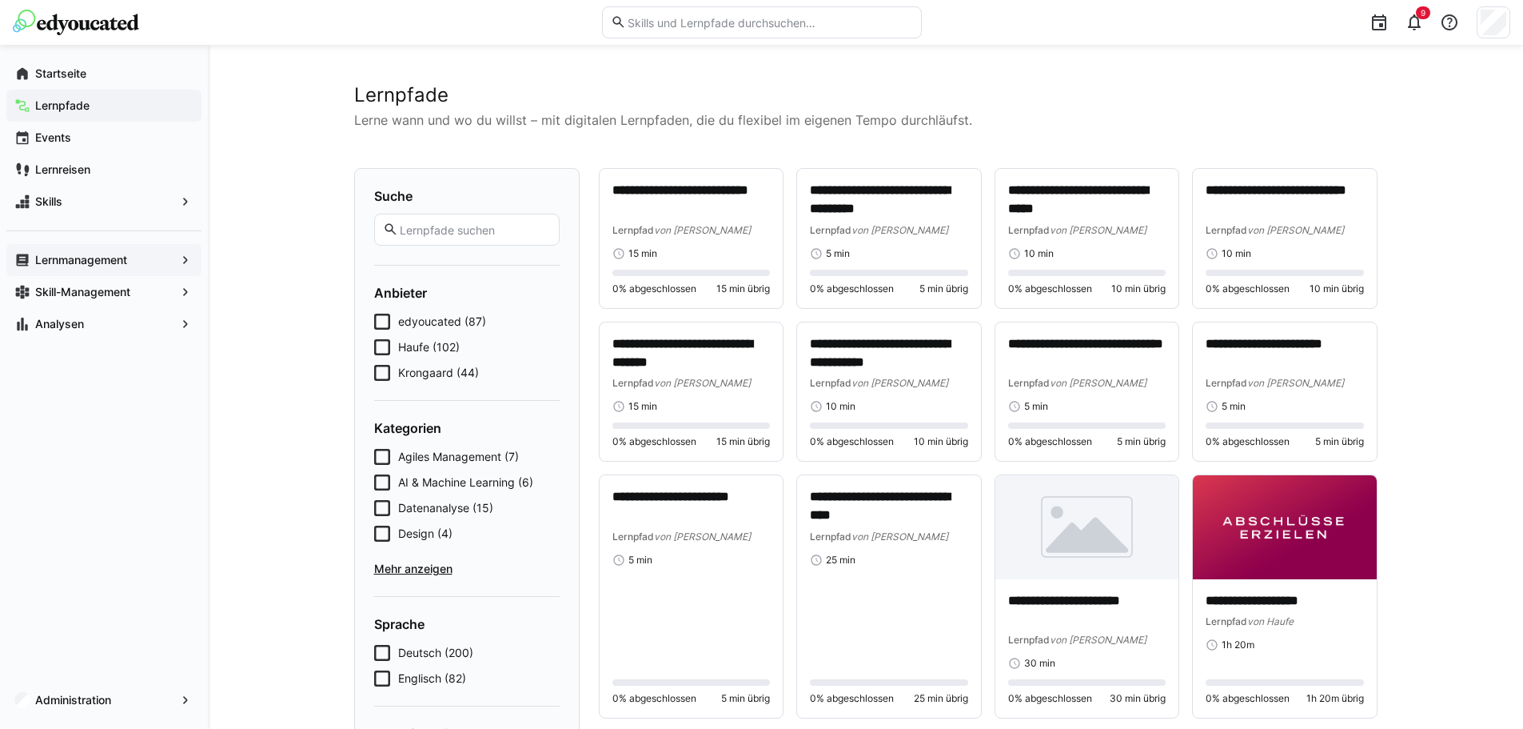 This screenshot has height=729, width=1523. Describe the element at coordinates (425, 533) in the screenshot. I see `span: Design (4)` at that location.